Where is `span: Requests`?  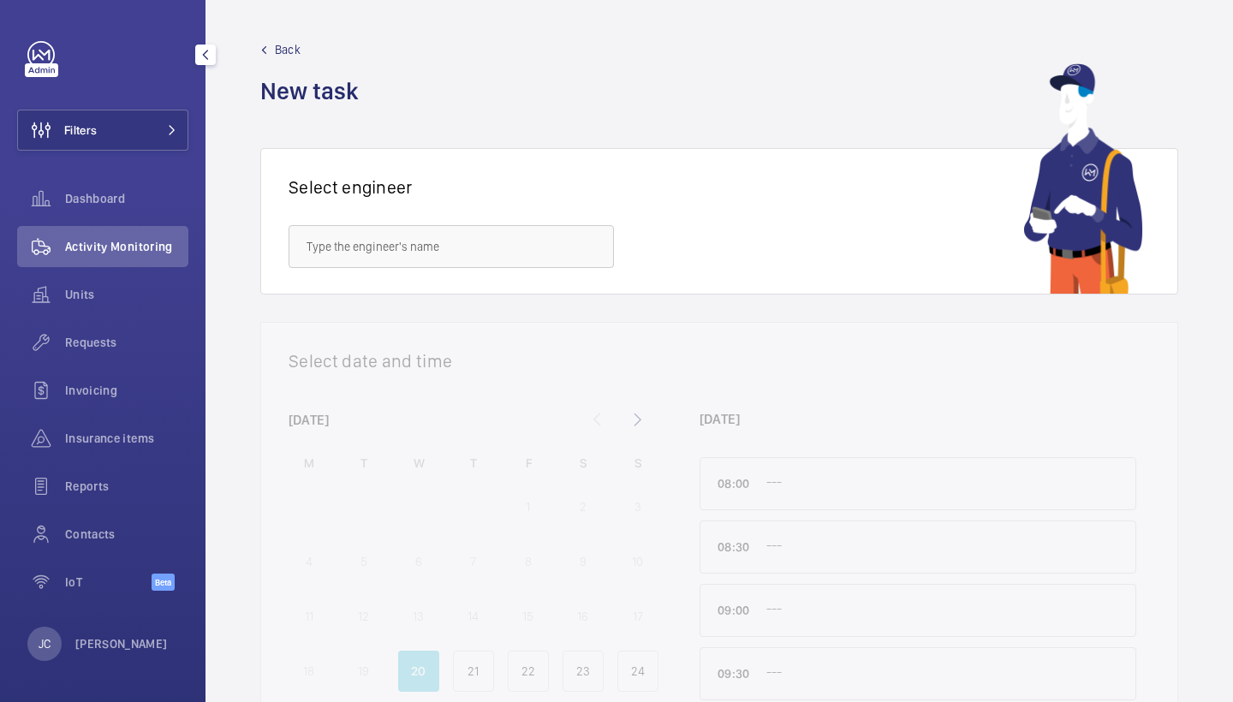
span: Requests is located at coordinates (127, 343).